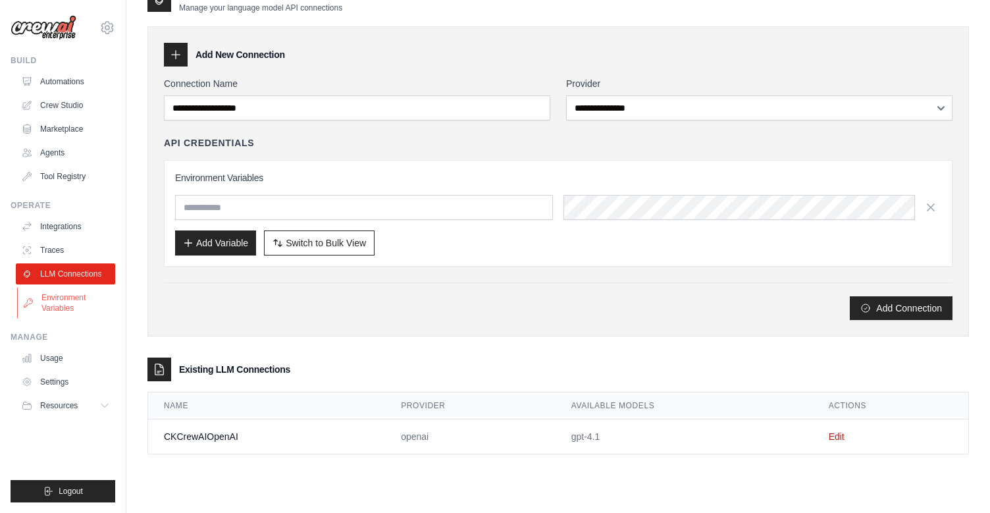  I want to click on a: Environment Variables, so click(66, 303).